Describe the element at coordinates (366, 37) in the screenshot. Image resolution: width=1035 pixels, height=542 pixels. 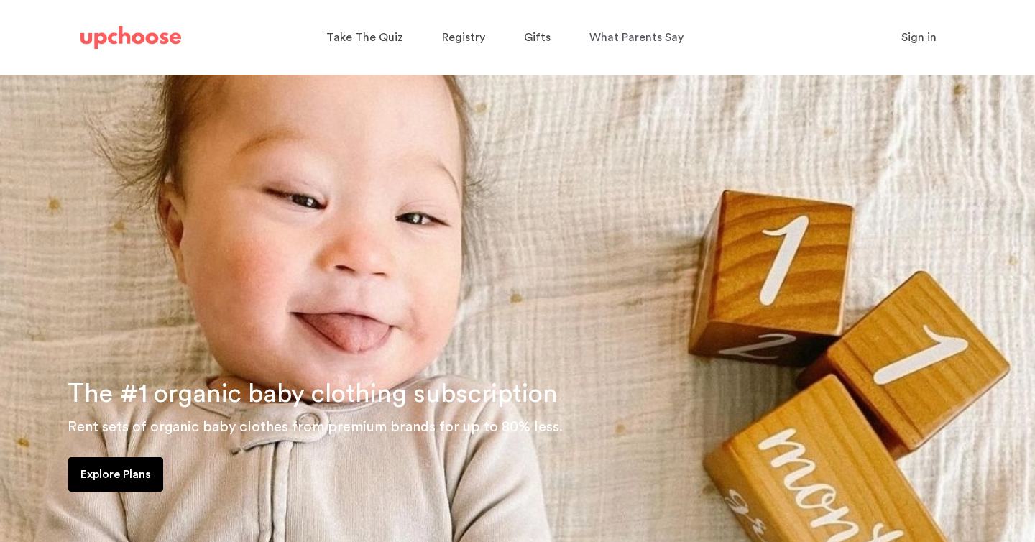
I see `a: Take The Quiz` at that location.